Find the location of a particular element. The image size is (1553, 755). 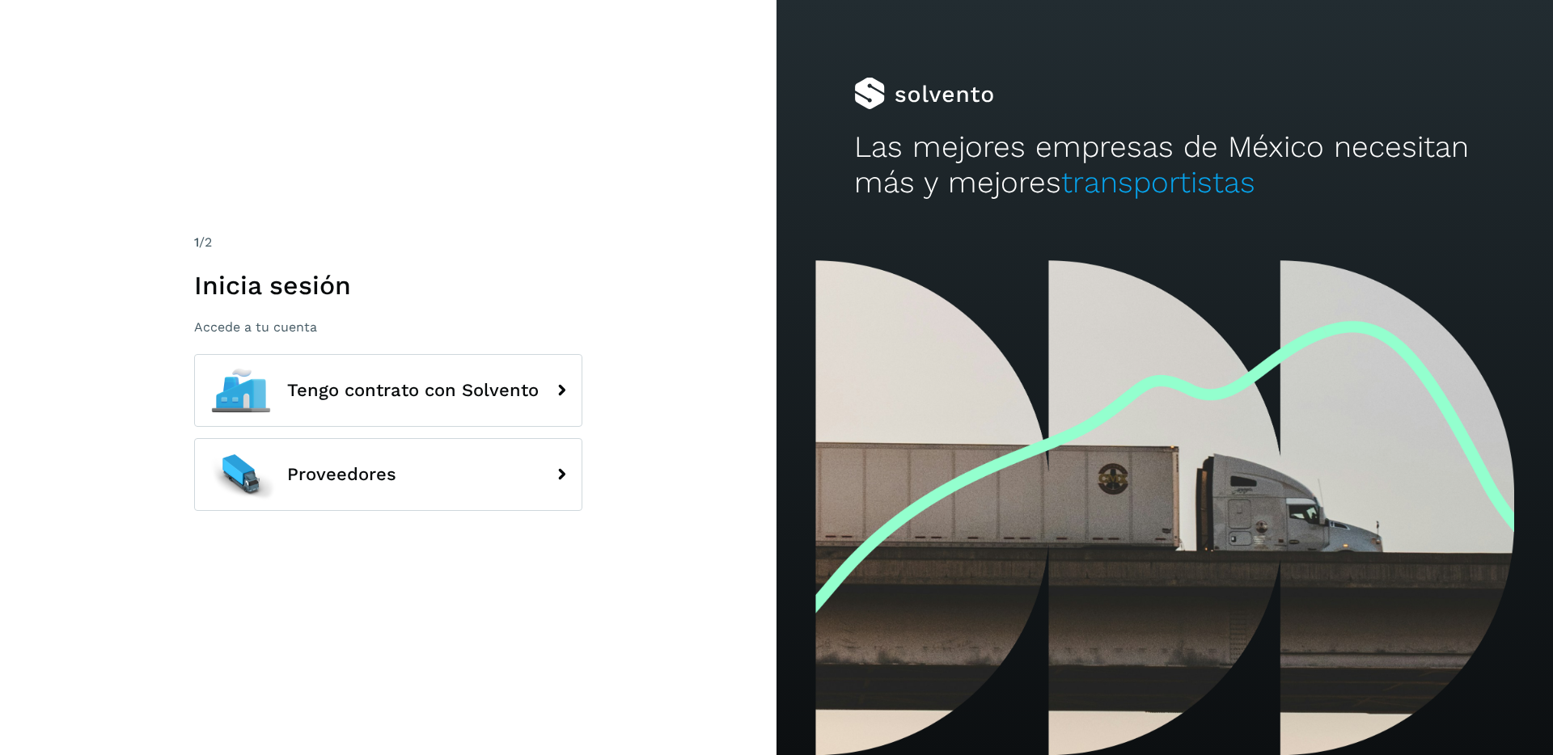

button: Tengo contrato con Solvento is located at coordinates (388, 391).